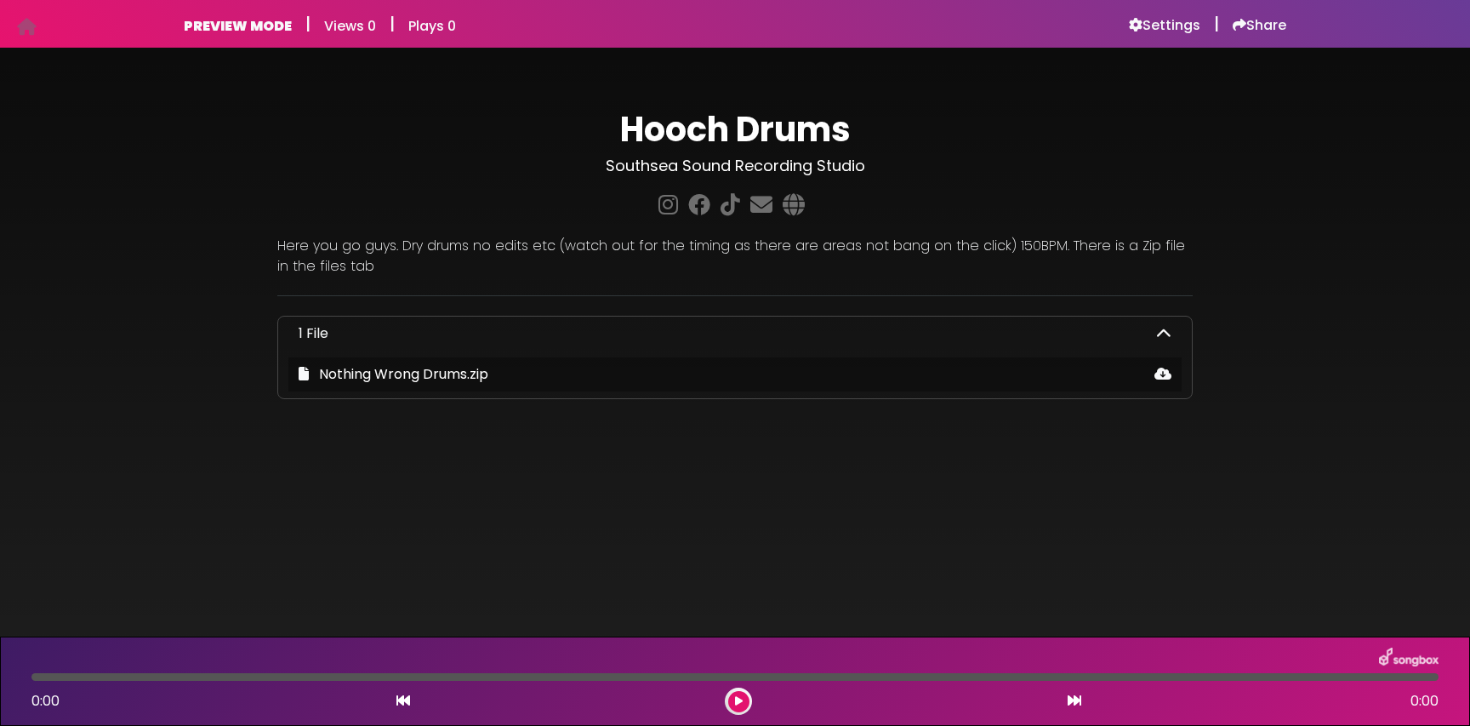  Describe the element at coordinates (1259, 26) in the screenshot. I see `h6: Share` at that location.